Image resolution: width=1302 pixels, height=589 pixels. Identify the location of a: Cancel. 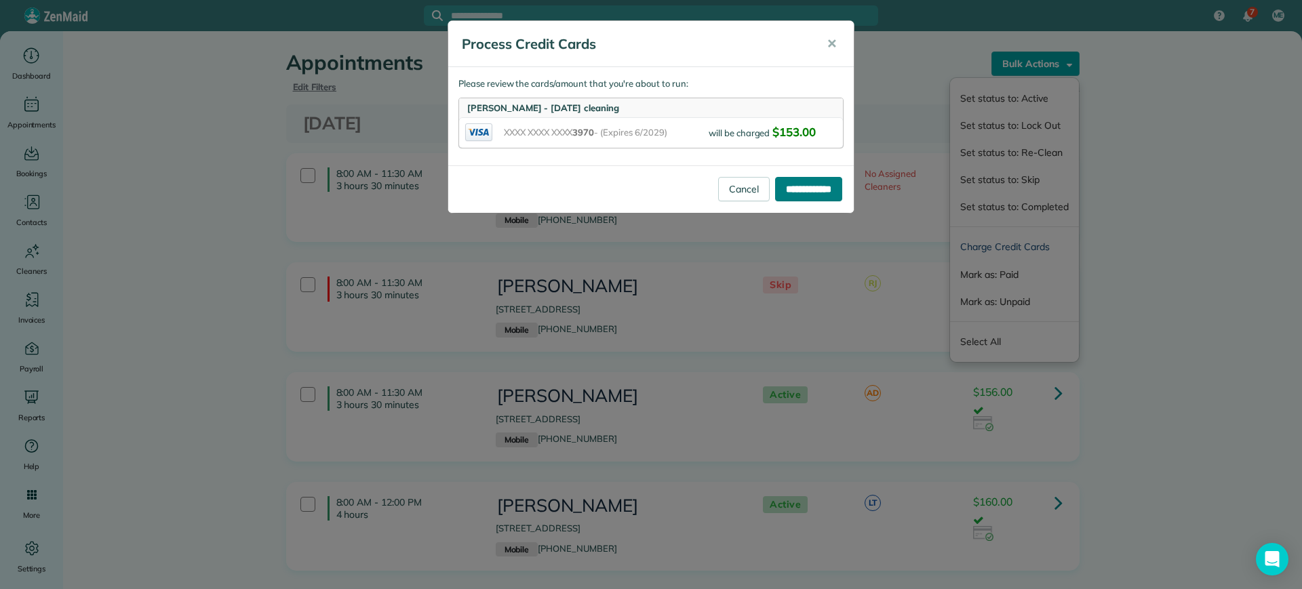
(744, 189).